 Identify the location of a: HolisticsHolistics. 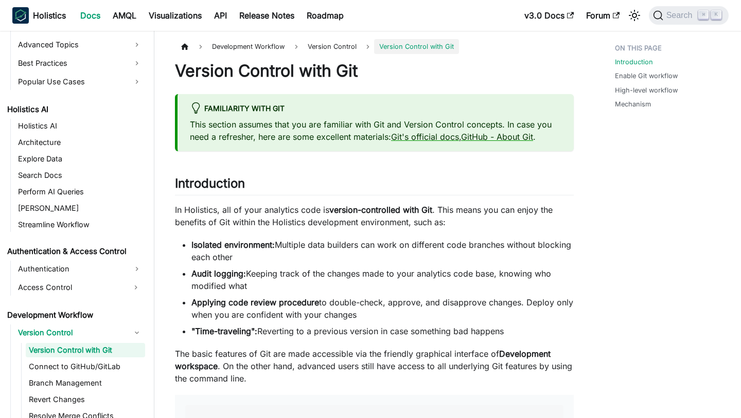
(39, 15).